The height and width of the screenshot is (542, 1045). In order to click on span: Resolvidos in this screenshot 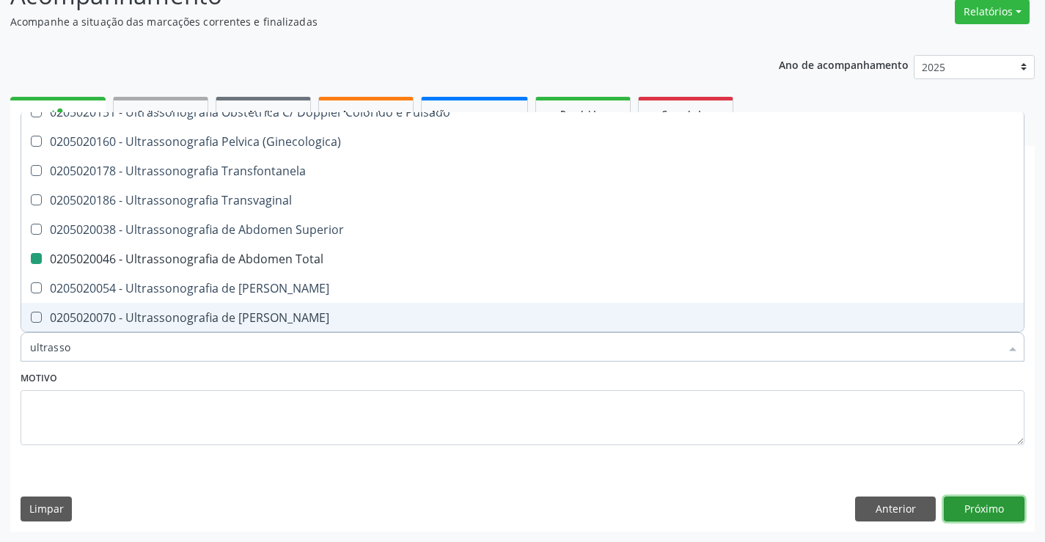, I will do `click(583, 114)`.